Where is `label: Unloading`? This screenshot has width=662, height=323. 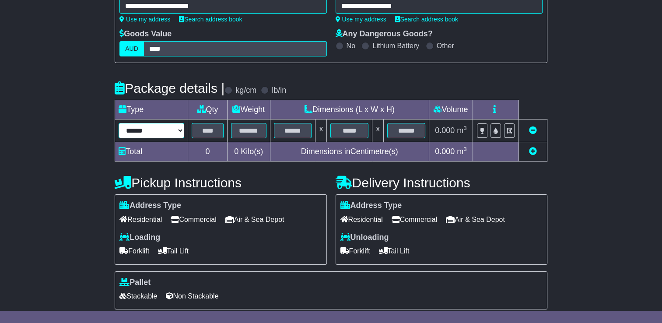
label: Unloading is located at coordinates (365, 238).